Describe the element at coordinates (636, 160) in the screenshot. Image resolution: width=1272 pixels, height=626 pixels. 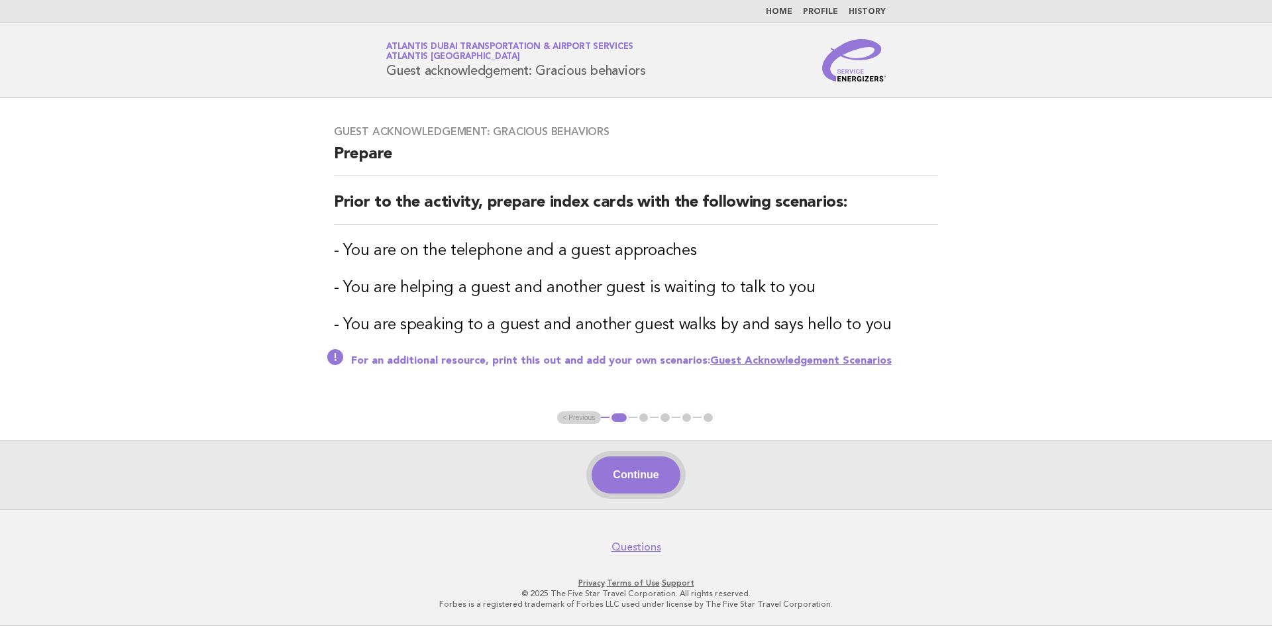
I see `h2: Prepare` at that location.